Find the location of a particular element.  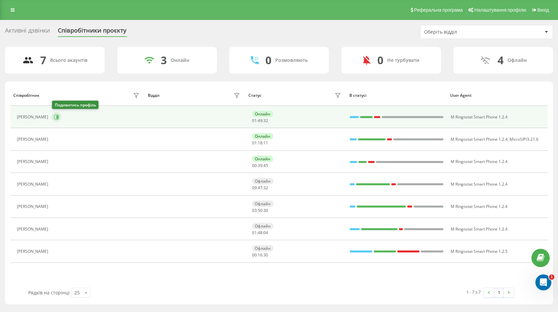

span: 49 is located at coordinates (260, 120).